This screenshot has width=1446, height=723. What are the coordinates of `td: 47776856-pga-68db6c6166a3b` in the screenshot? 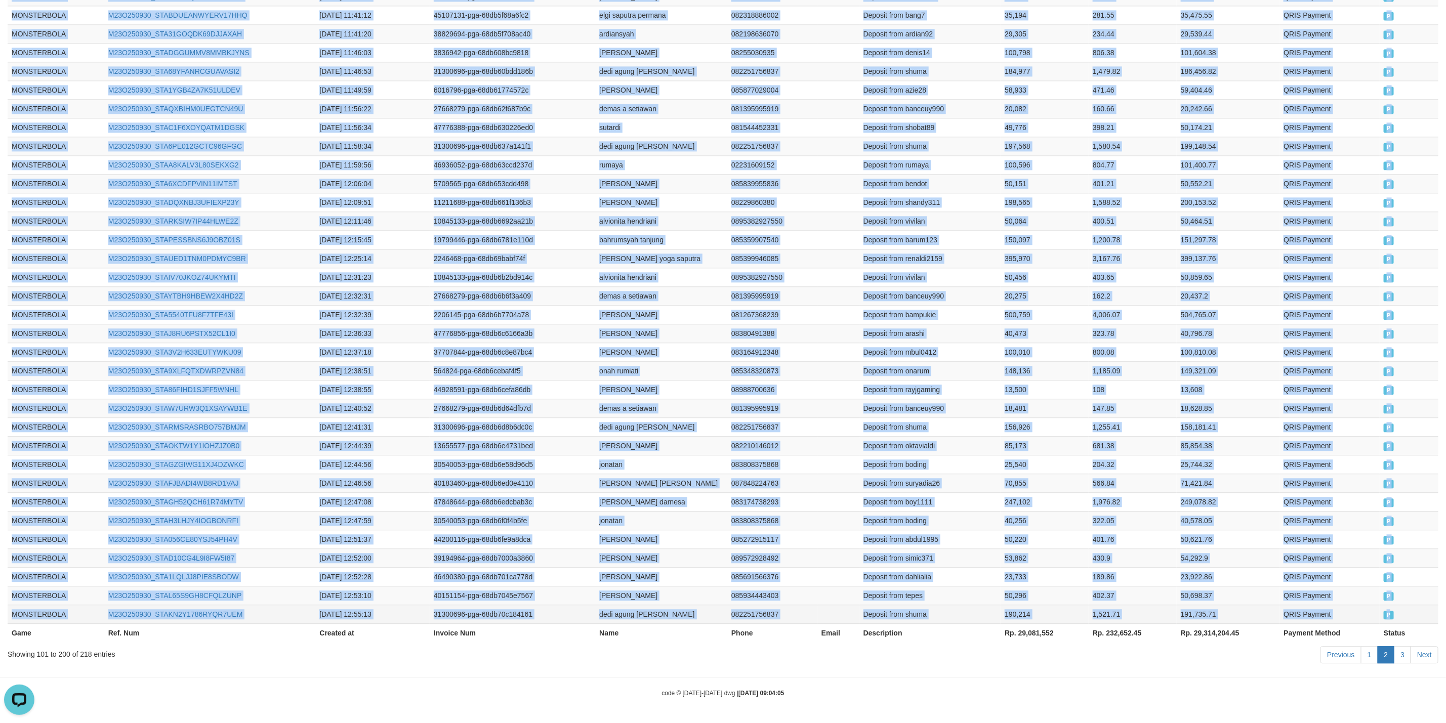 It's located at (512, 333).